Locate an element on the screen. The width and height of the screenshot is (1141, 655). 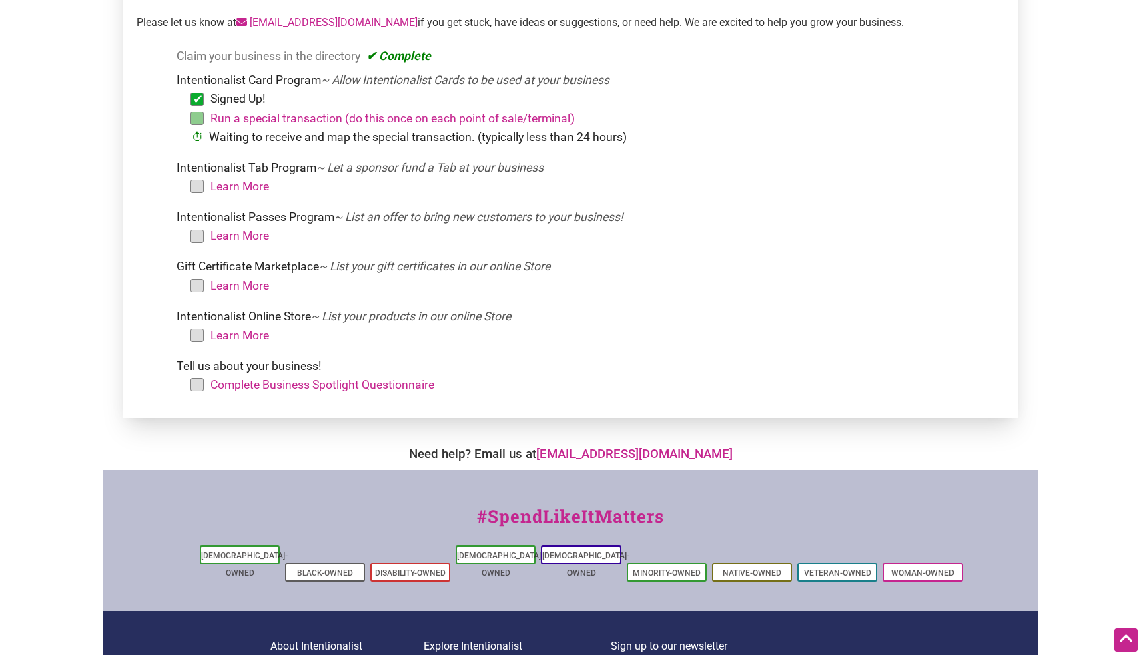
p: Explore Intentionalist is located at coordinates (517, 646).